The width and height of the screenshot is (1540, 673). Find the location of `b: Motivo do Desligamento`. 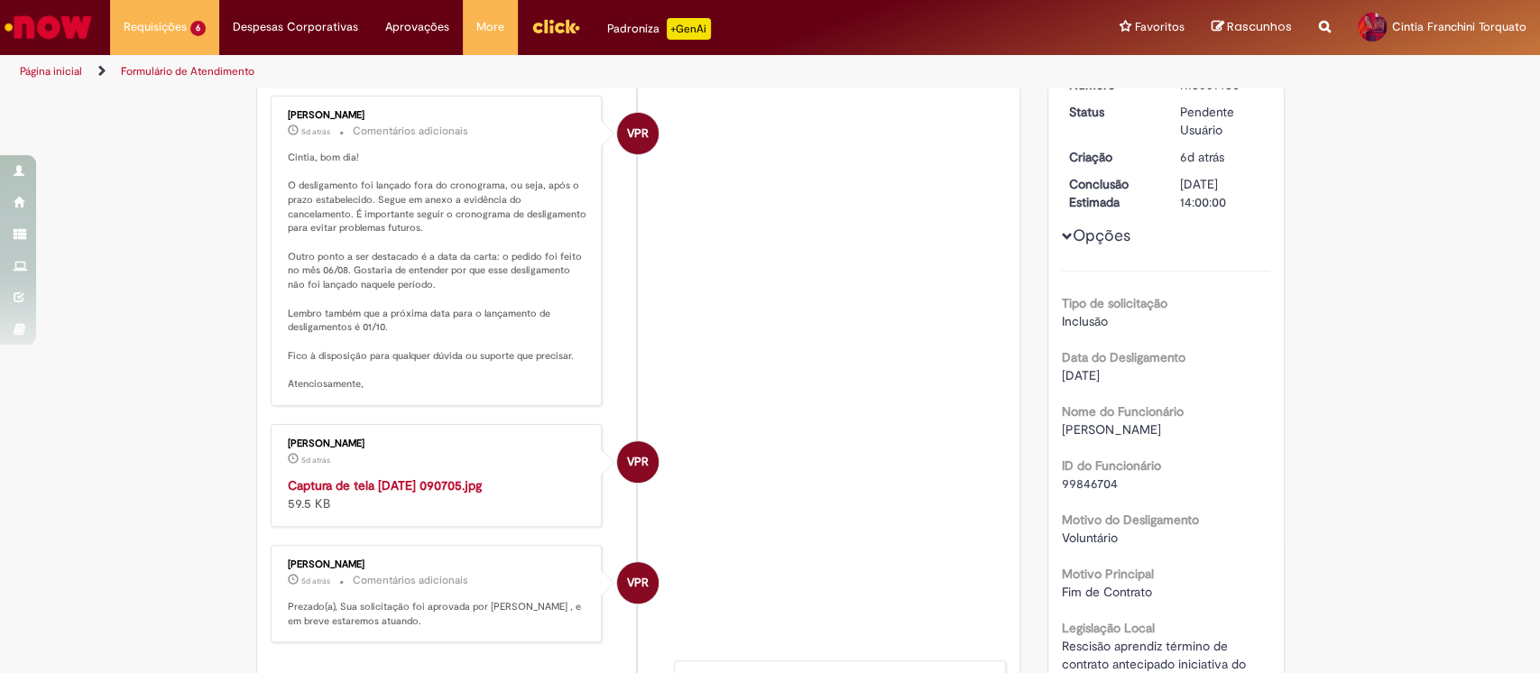

b: Motivo do Desligamento is located at coordinates (1130, 520).